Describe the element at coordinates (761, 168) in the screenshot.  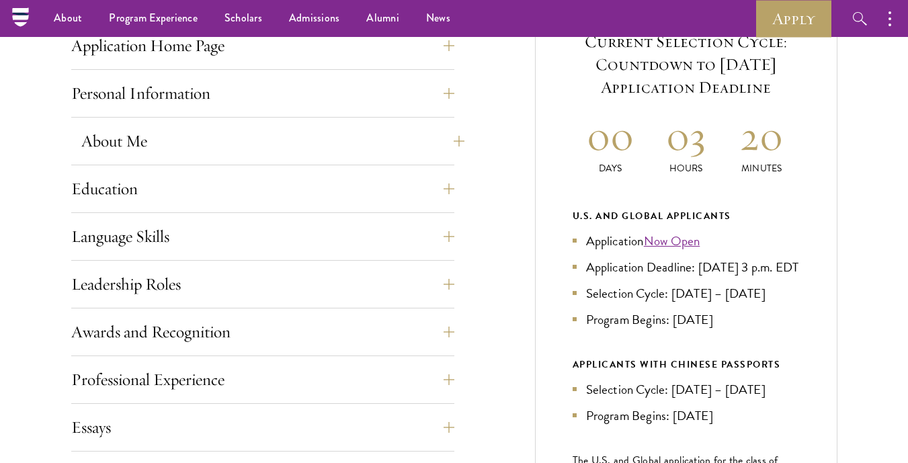
I see `p: Minutes` at that location.